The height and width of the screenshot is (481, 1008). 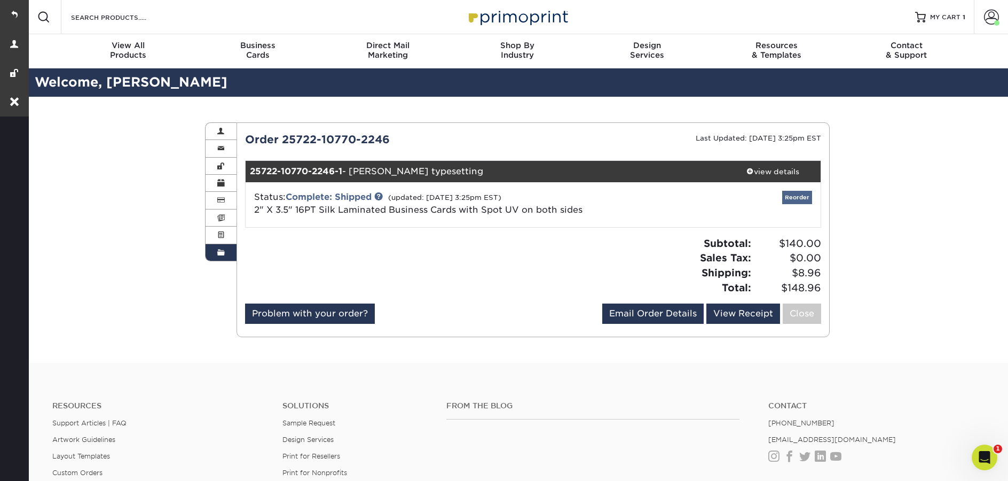 What do you see at coordinates (309, 422) in the screenshot?
I see `a: Sample Request` at bounding box center [309, 422].